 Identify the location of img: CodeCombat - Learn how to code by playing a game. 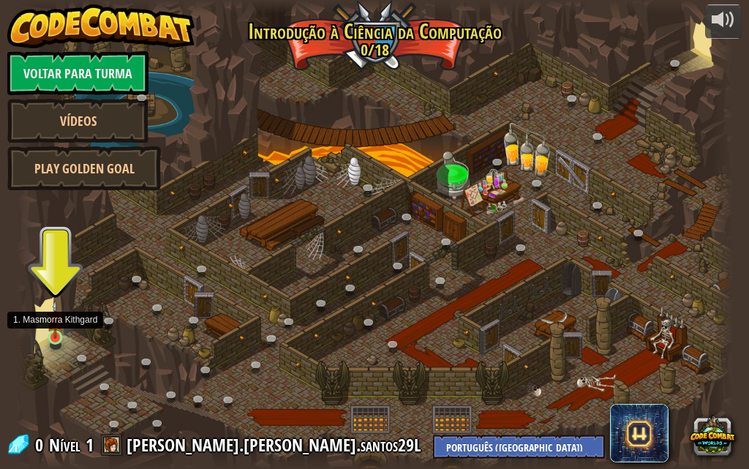
(101, 26).